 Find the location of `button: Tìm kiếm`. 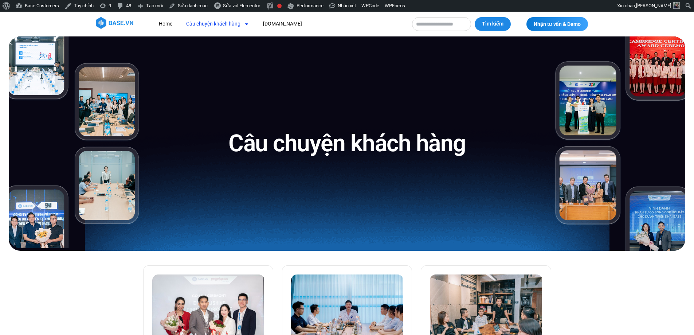

button: Tìm kiếm is located at coordinates (493, 24).